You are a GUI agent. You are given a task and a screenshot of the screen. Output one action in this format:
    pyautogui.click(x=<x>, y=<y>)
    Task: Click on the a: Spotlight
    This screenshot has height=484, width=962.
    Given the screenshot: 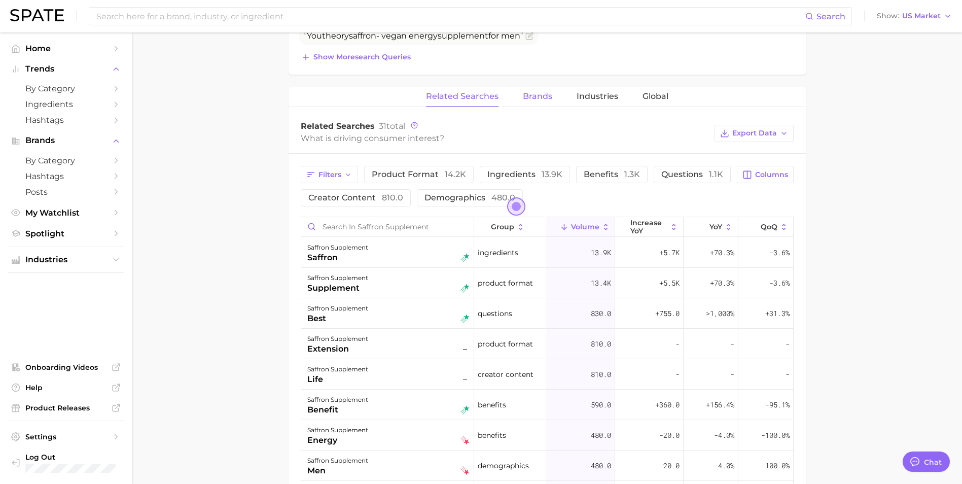 What is the action you would take?
    pyautogui.click(x=66, y=233)
    